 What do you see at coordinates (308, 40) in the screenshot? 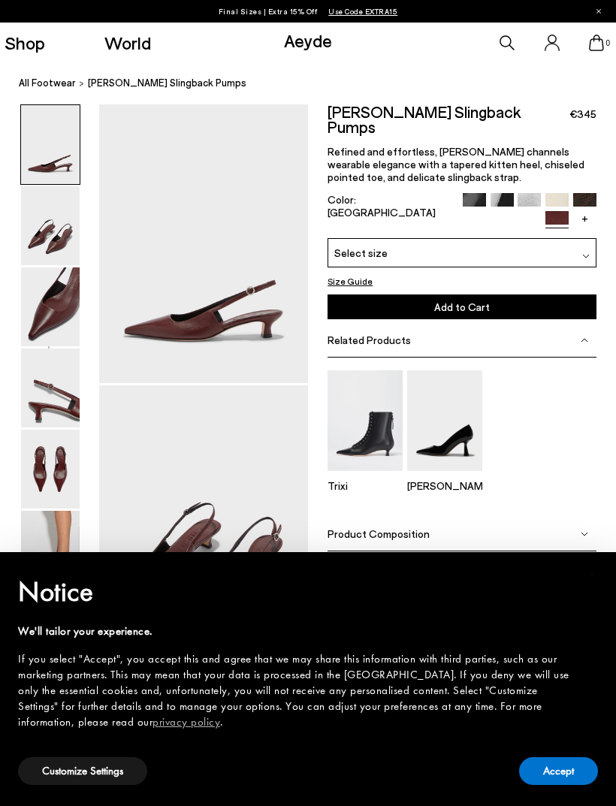
I see `a: Aeyde` at bounding box center [308, 40].